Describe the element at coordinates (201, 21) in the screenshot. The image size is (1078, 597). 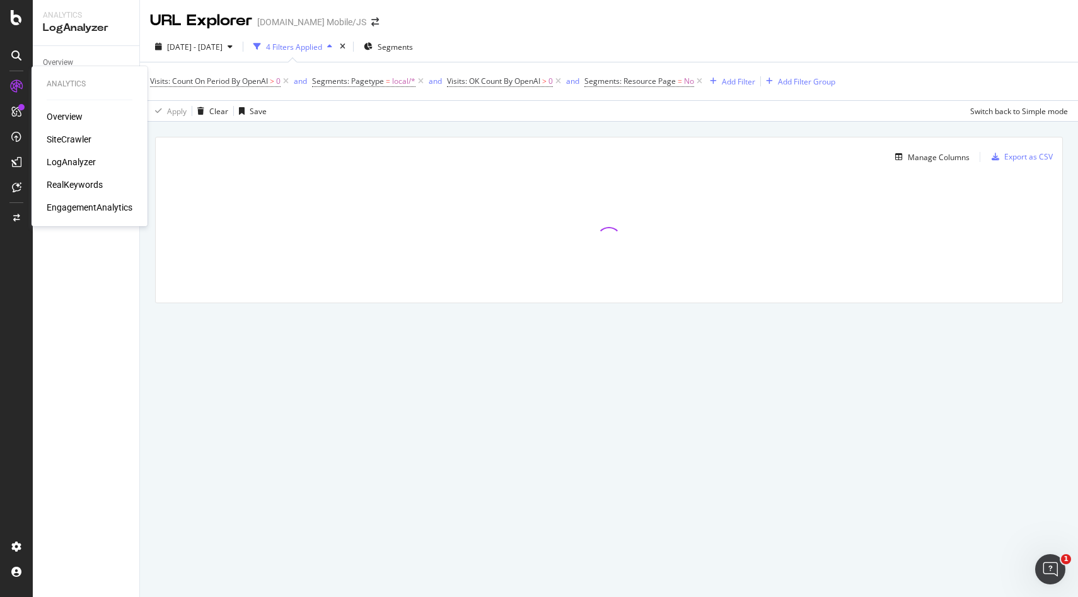
I see `div: URL Explorer` at that location.